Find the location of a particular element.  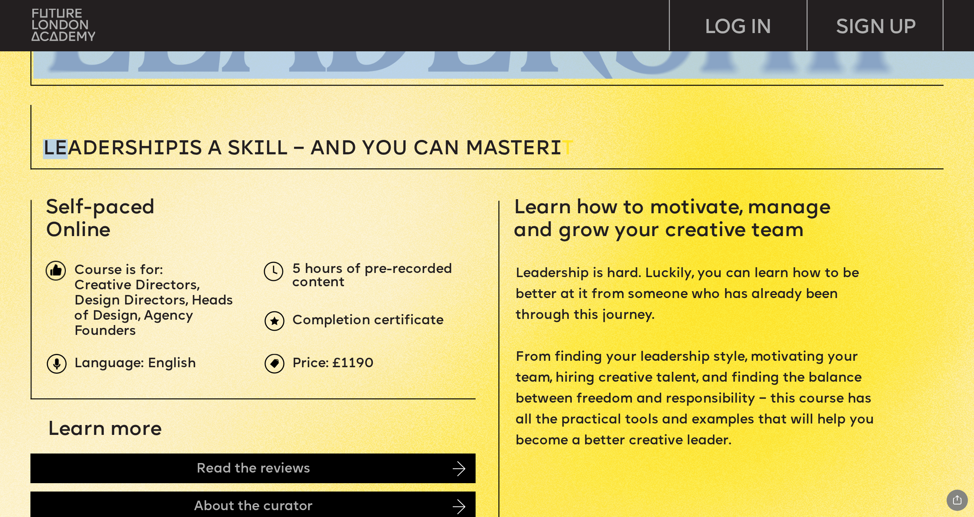

span: Price: £1190 is located at coordinates (333, 364).